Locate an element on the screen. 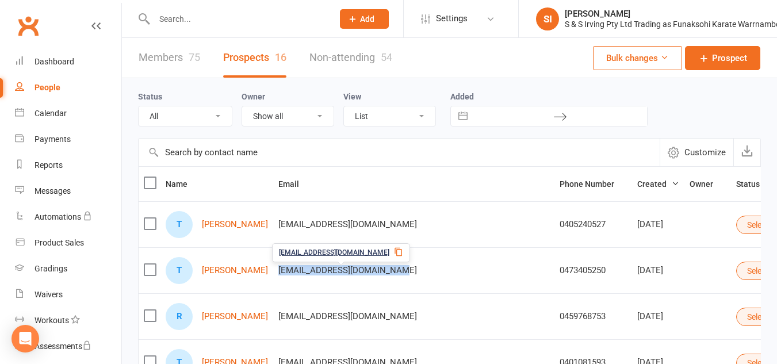 The height and width of the screenshot is (364, 777). span: Customize is located at coordinates (705, 152).